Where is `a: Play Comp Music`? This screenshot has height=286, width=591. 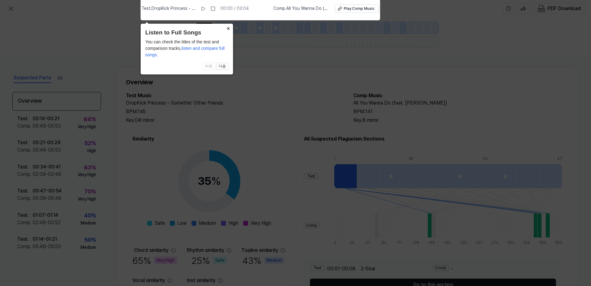
a: Play Comp Music is located at coordinates (357, 9).